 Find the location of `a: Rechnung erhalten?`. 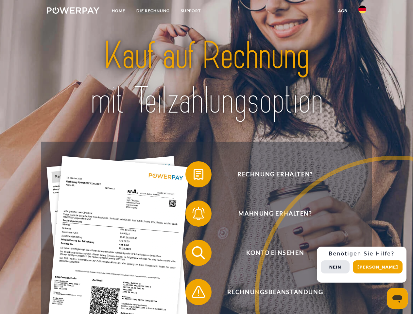

a: Rechnung erhalten? is located at coordinates (270, 174).